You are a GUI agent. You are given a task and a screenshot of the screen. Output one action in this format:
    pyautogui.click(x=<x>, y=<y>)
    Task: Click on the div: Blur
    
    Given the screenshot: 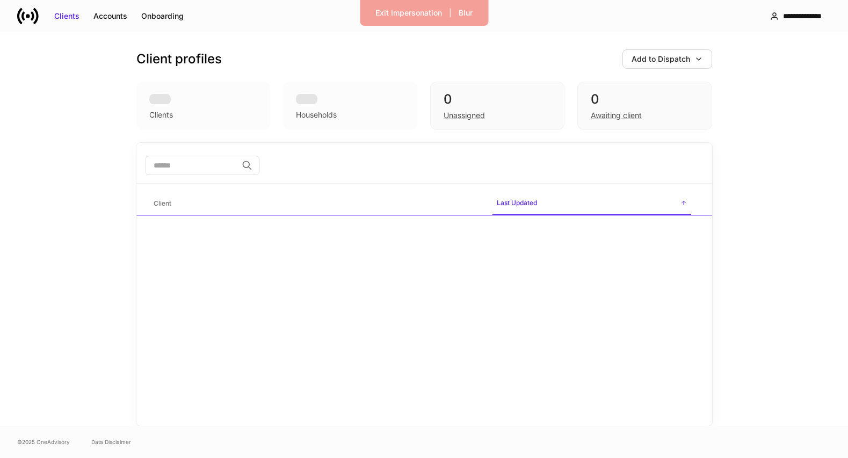 What is the action you would take?
    pyautogui.click(x=466, y=13)
    